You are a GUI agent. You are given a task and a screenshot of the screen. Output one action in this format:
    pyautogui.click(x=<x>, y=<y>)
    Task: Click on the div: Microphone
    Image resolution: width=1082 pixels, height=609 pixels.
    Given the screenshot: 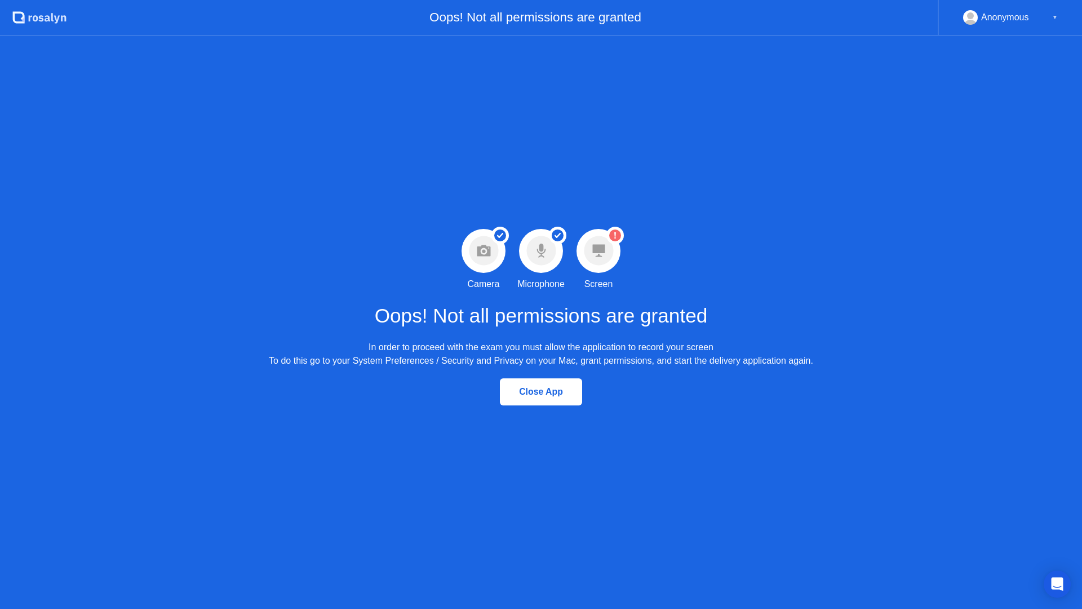 What is the action you would take?
    pyautogui.click(x=541, y=284)
    